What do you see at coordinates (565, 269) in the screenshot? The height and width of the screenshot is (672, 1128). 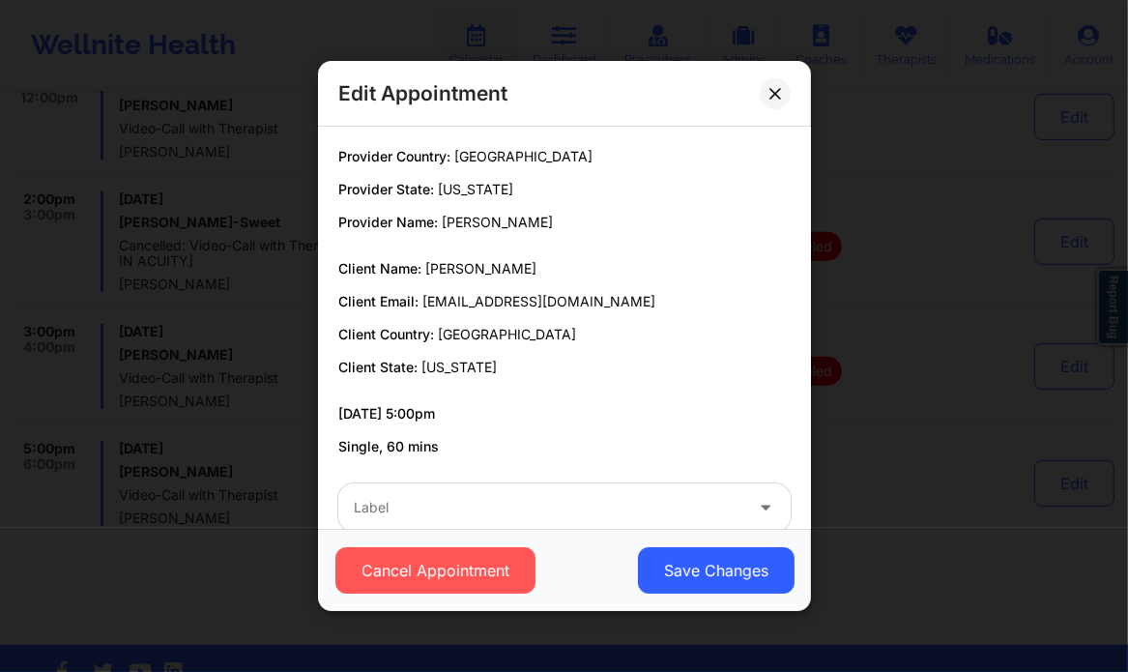 I see `p: Client Name:` at bounding box center [565, 269].